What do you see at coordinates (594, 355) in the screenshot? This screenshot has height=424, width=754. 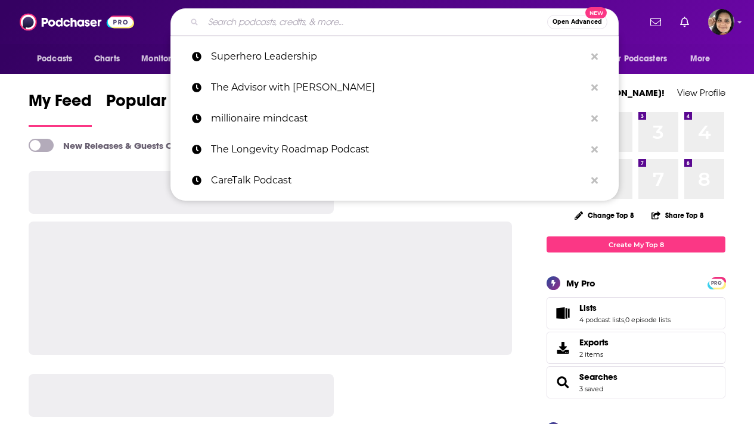 I see `span: 2 items` at bounding box center [594, 355].